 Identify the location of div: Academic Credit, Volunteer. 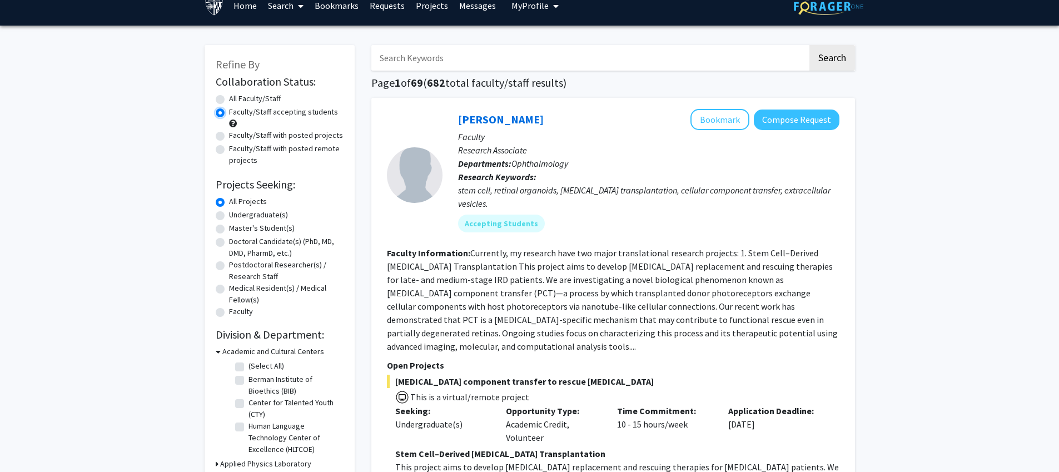
(553, 424).